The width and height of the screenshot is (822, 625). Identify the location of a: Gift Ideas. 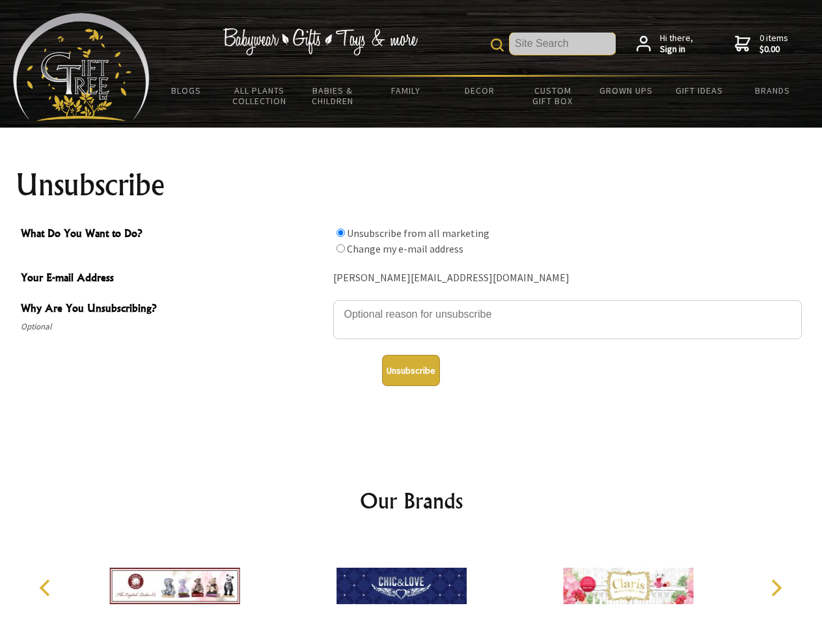
(699, 90).